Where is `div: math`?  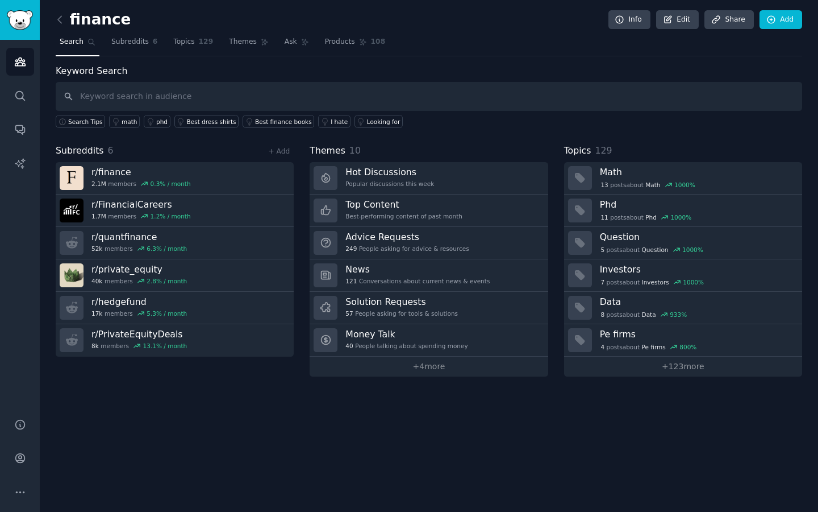 div: math is located at coordinates (129, 122).